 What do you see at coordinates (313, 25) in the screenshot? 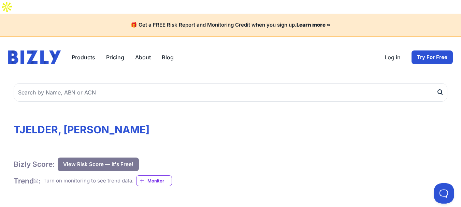
I see `strong: Learn more »` at bounding box center [313, 25].